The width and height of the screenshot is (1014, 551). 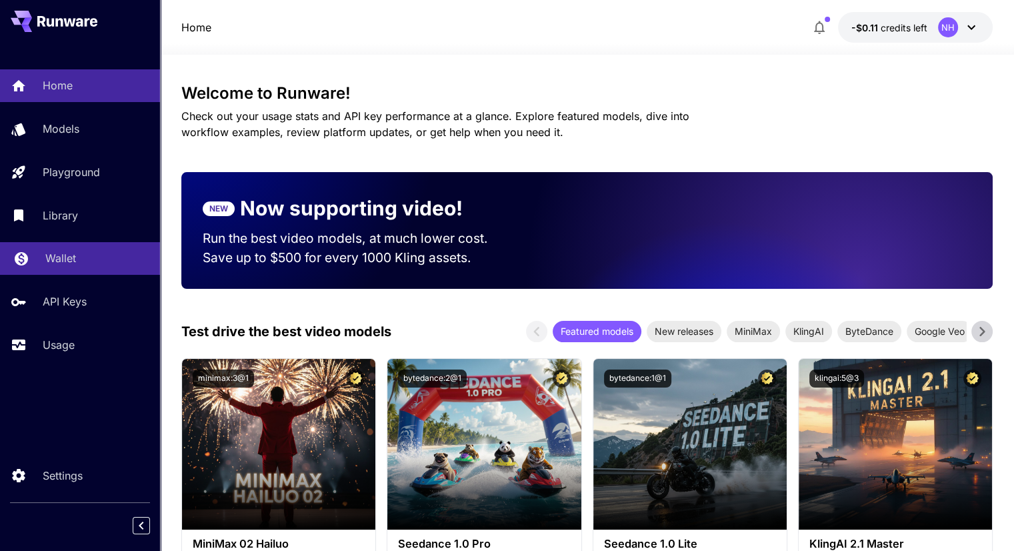 What do you see at coordinates (690, 543) in the screenshot?
I see `h3: Seedance 1.0 Lite` at bounding box center [690, 543].